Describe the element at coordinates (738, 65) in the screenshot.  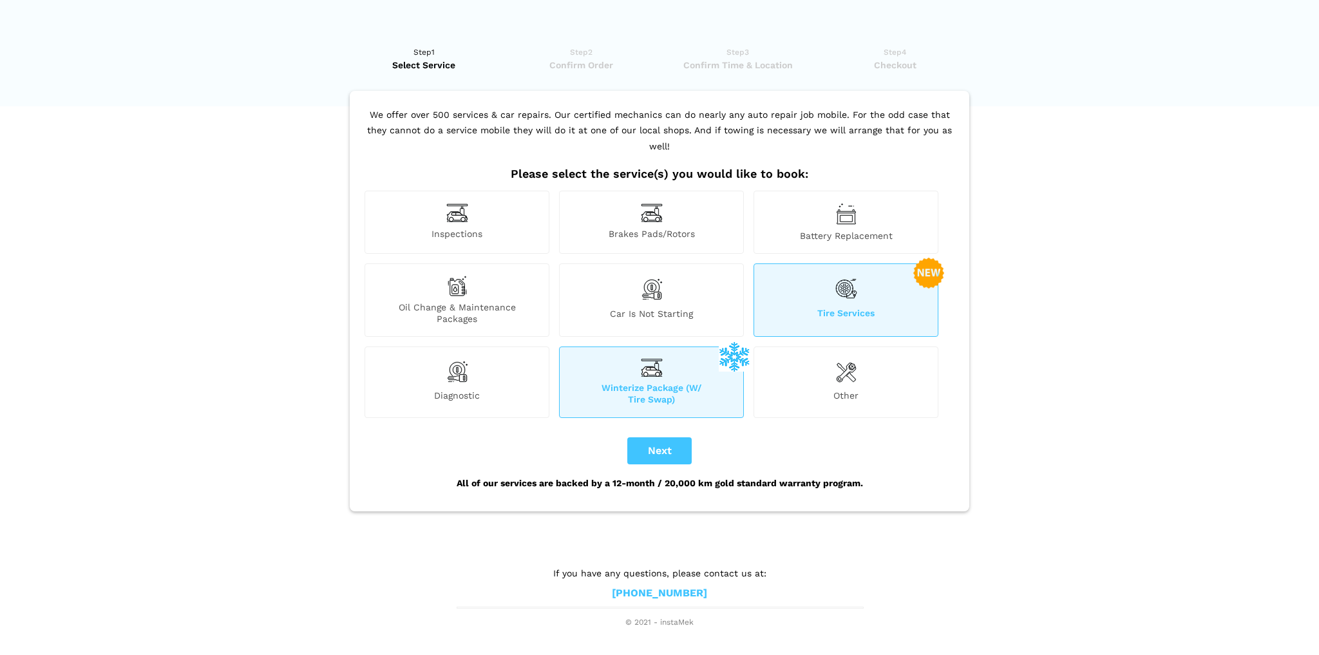
I see `span: Confirm Time & Location` at that location.